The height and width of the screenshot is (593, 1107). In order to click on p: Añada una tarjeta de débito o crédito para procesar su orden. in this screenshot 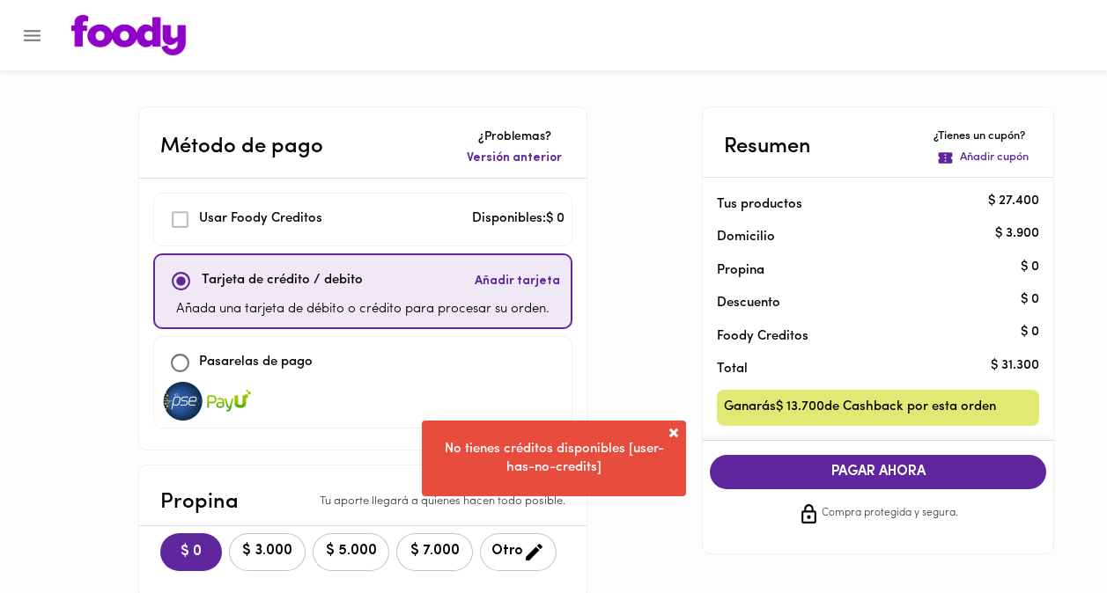, I will do `click(363, 310)`.